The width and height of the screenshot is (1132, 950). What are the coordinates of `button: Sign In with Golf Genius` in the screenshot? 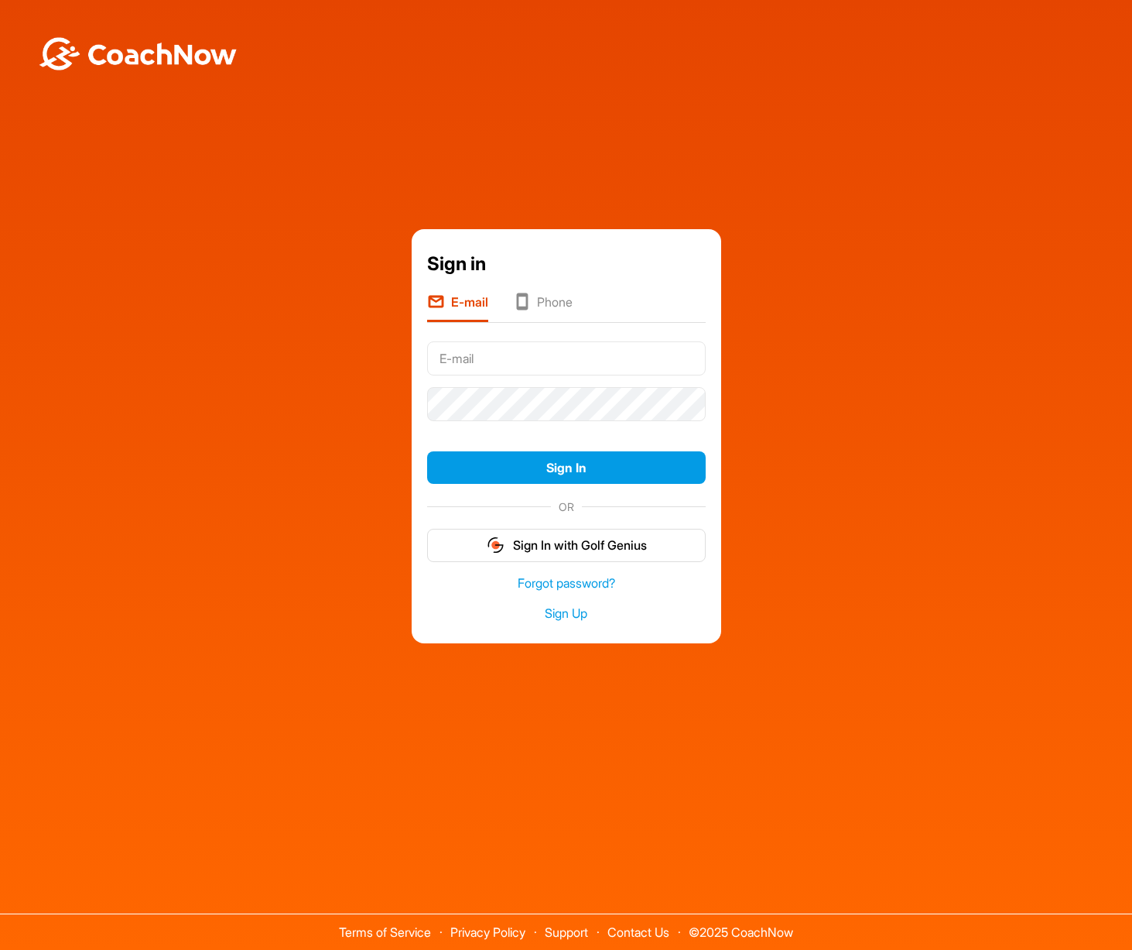 It's located at (566, 545).